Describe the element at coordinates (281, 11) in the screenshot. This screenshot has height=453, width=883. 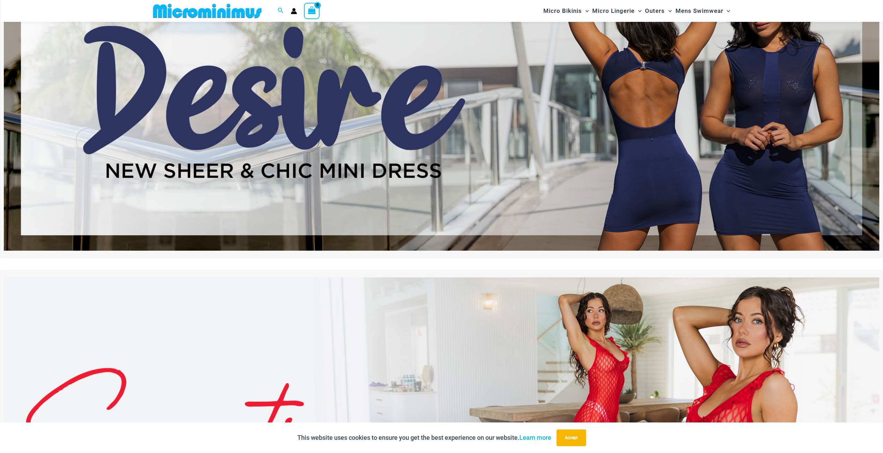
I see `a: Search icon link` at that location.